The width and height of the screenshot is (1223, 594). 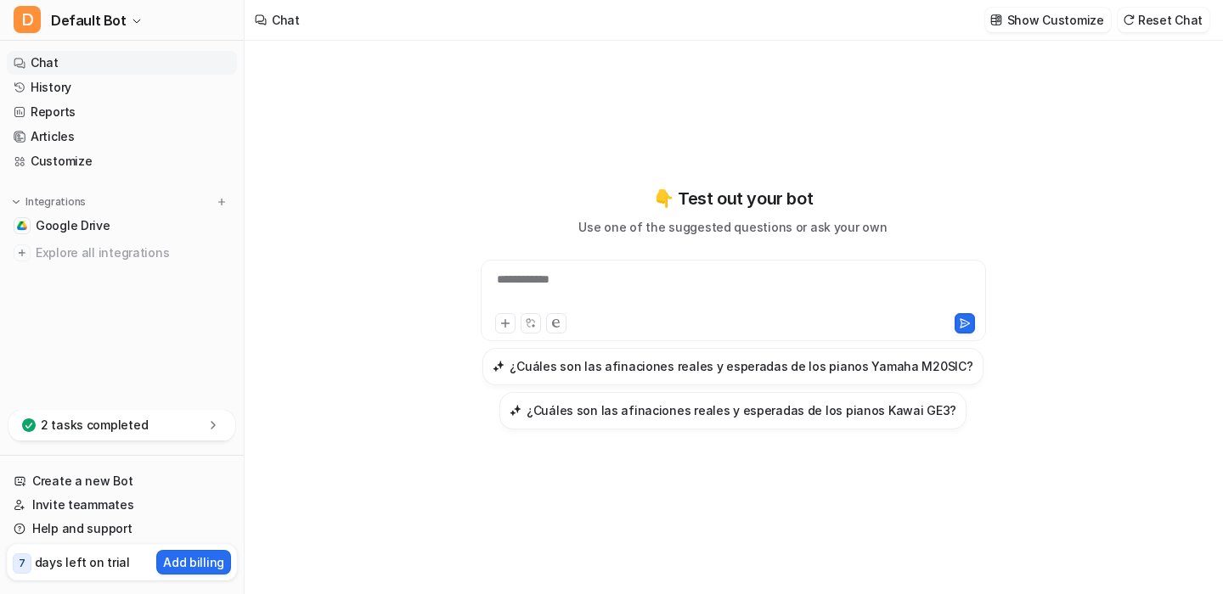 I want to click on button: ¿Cuáles son las afinaciones reales y esperadas de los pianos Yamaha M20SIC?¿Cuáles son las afinac..., so click(x=732, y=367).